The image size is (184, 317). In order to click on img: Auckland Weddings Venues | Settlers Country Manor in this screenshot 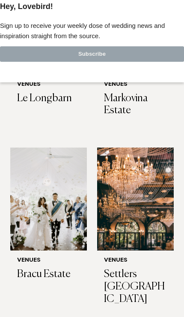, I will do `click(136, 199)`.